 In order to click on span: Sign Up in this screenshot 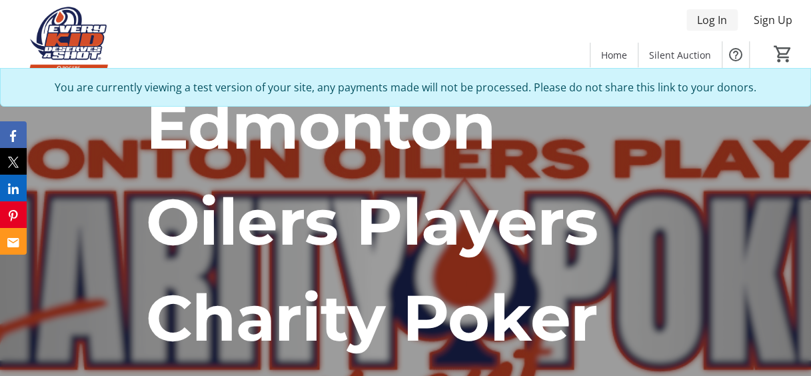, I will do `click(773, 20)`.